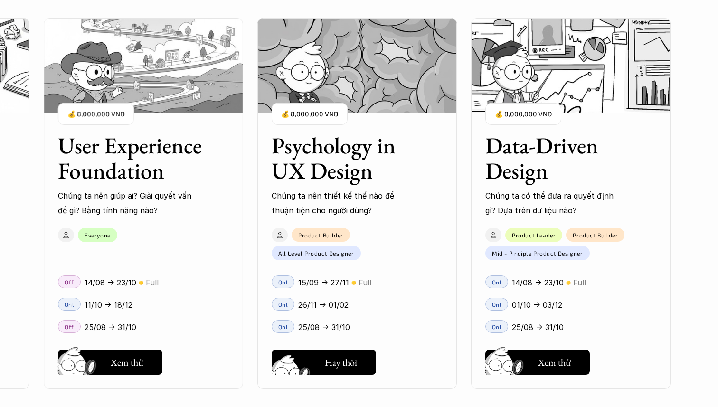  What do you see at coordinates (131, 158) in the screenshot?
I see `h3: User Experience Foundation` at bounding box center [131, 158].